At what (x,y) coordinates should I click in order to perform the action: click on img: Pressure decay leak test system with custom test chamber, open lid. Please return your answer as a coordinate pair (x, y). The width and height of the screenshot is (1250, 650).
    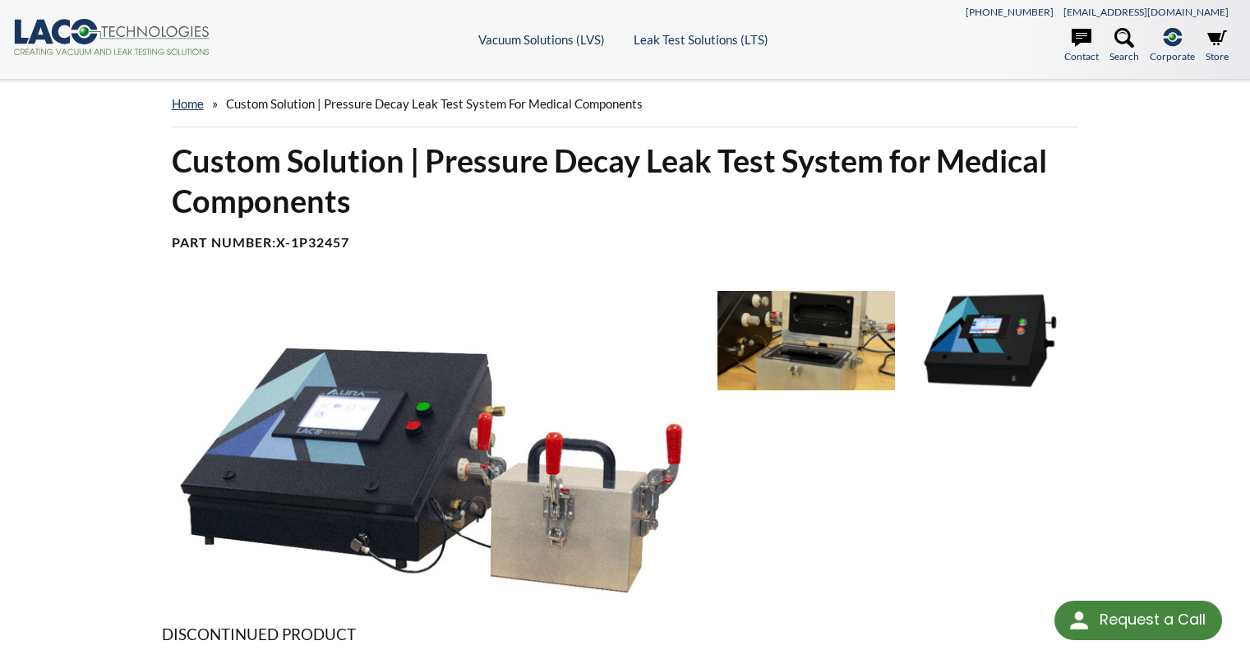
    Looking at the image, I should click on (806, 340).